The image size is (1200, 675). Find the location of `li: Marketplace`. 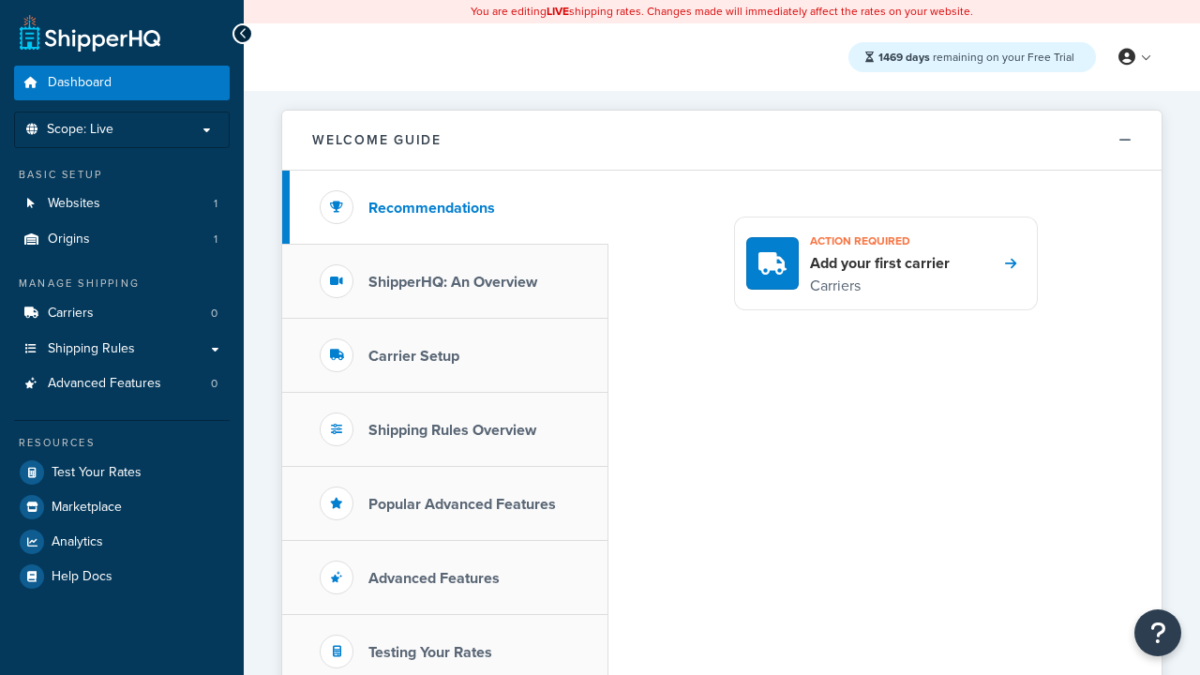

li: Marketplace is located at coordinates (122, 507).